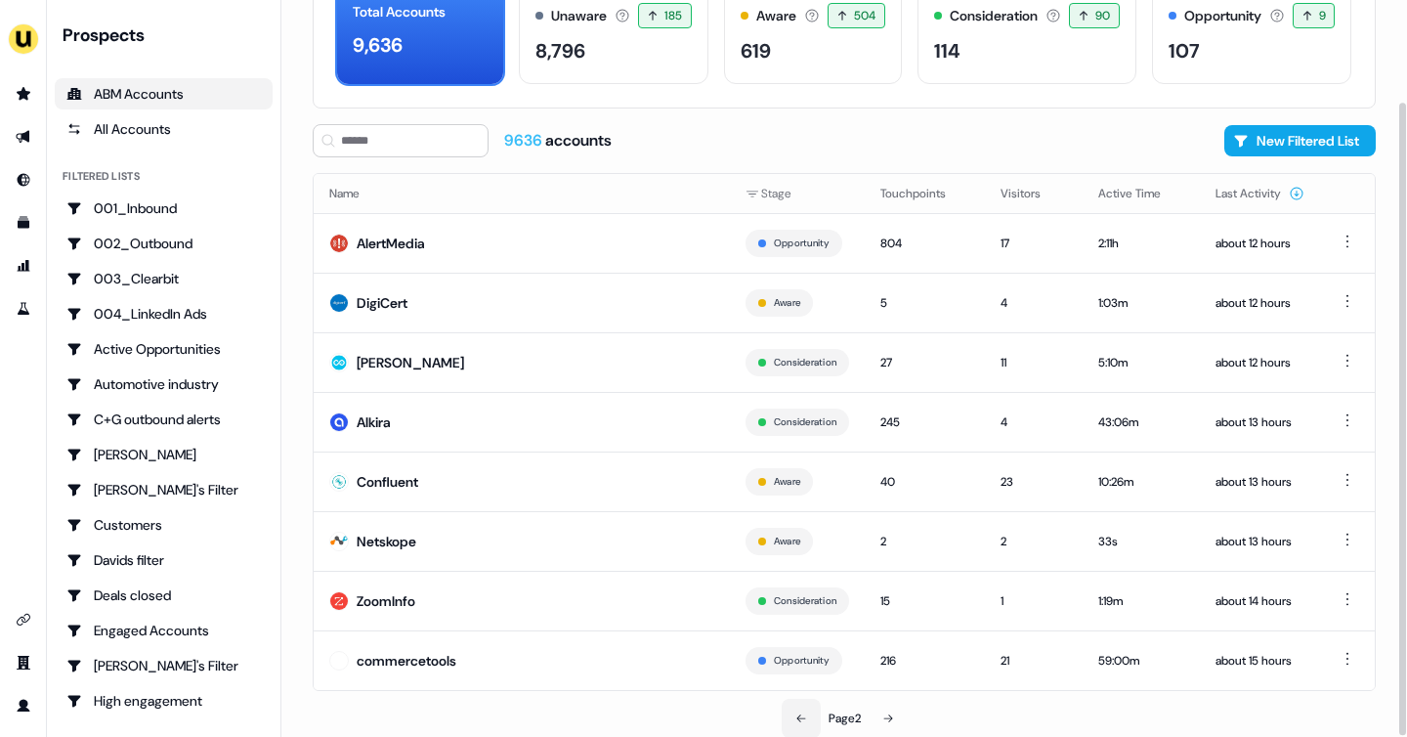 This screenshot has width=1407, height=737. Describe the element at coordinates (924, 363) in the screenshot. I see `div: 27` at that location.